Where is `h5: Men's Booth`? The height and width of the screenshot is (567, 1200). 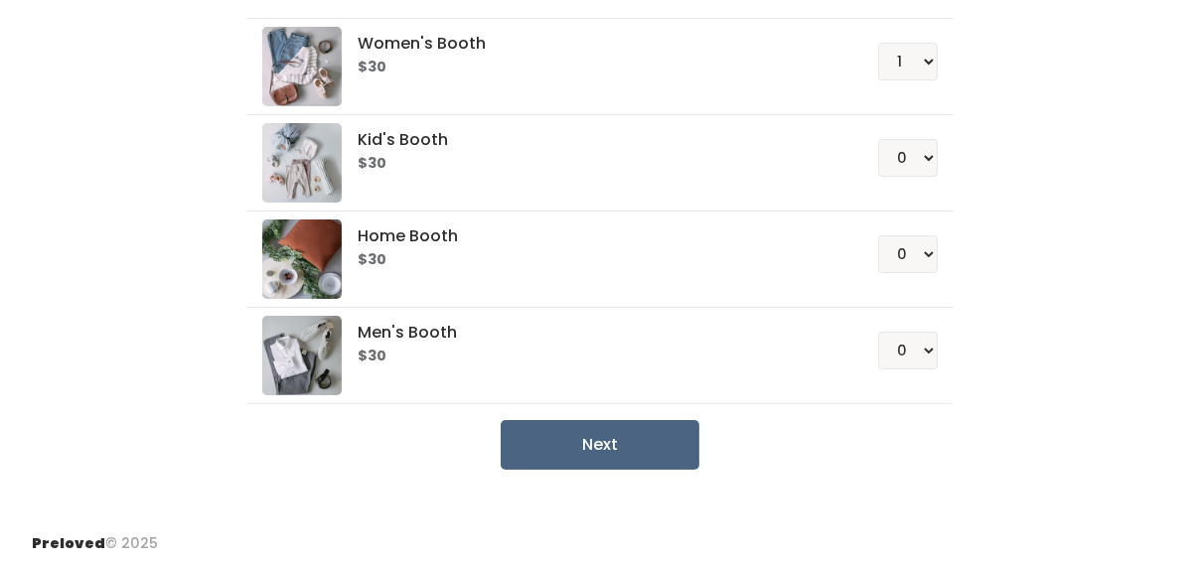
h5: Men's Booth is located at coordinates (593, 333).